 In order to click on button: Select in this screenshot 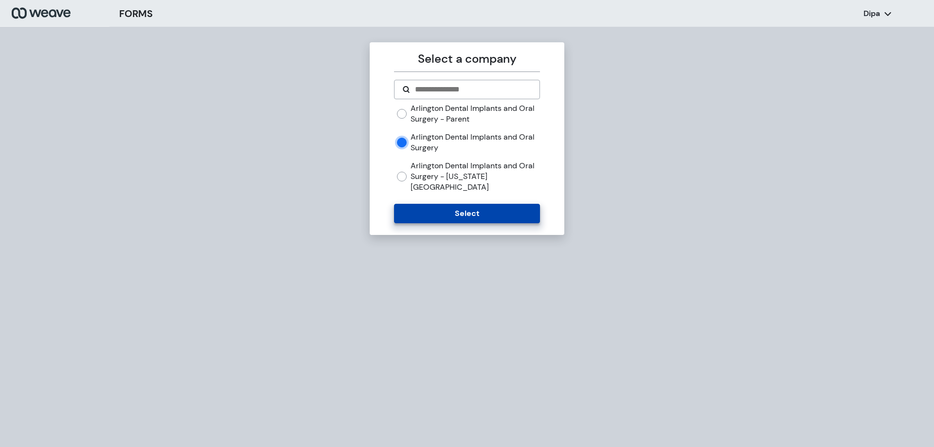, I will do `click(467, 214)`.